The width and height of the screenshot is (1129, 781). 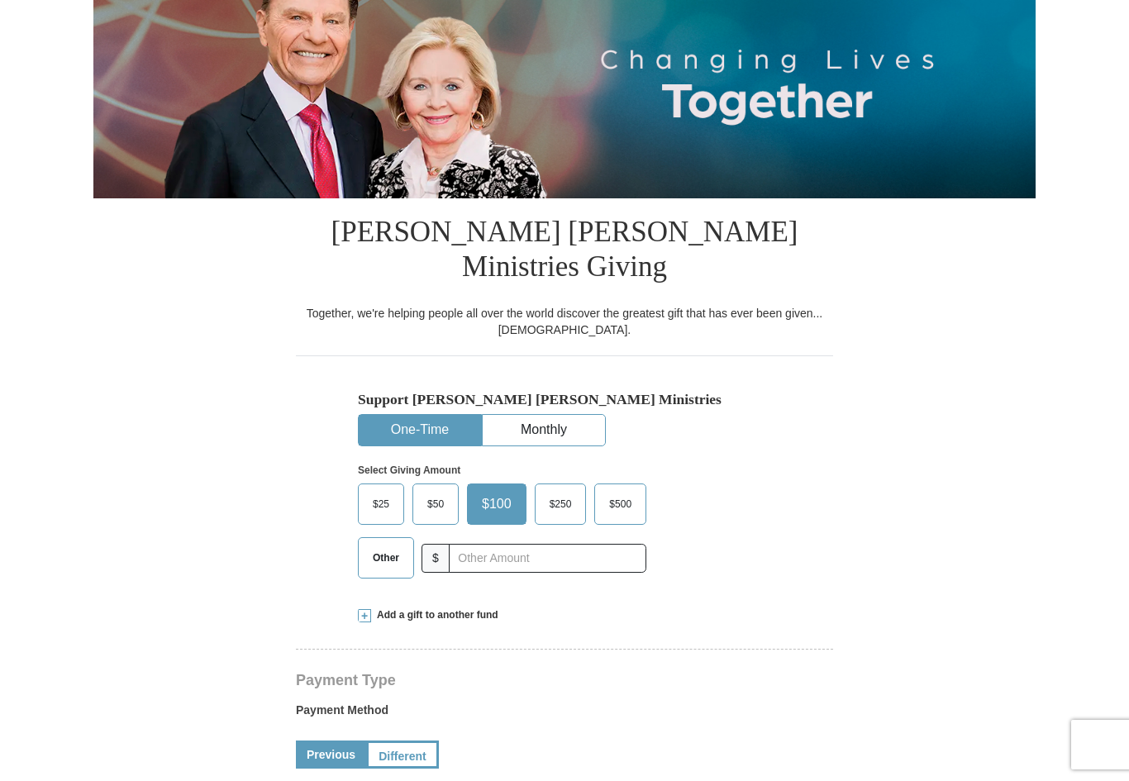 What do you see at coordinates (436, 504) in the screenshot?
I see `span: $50` at bounding box center [436, 504].